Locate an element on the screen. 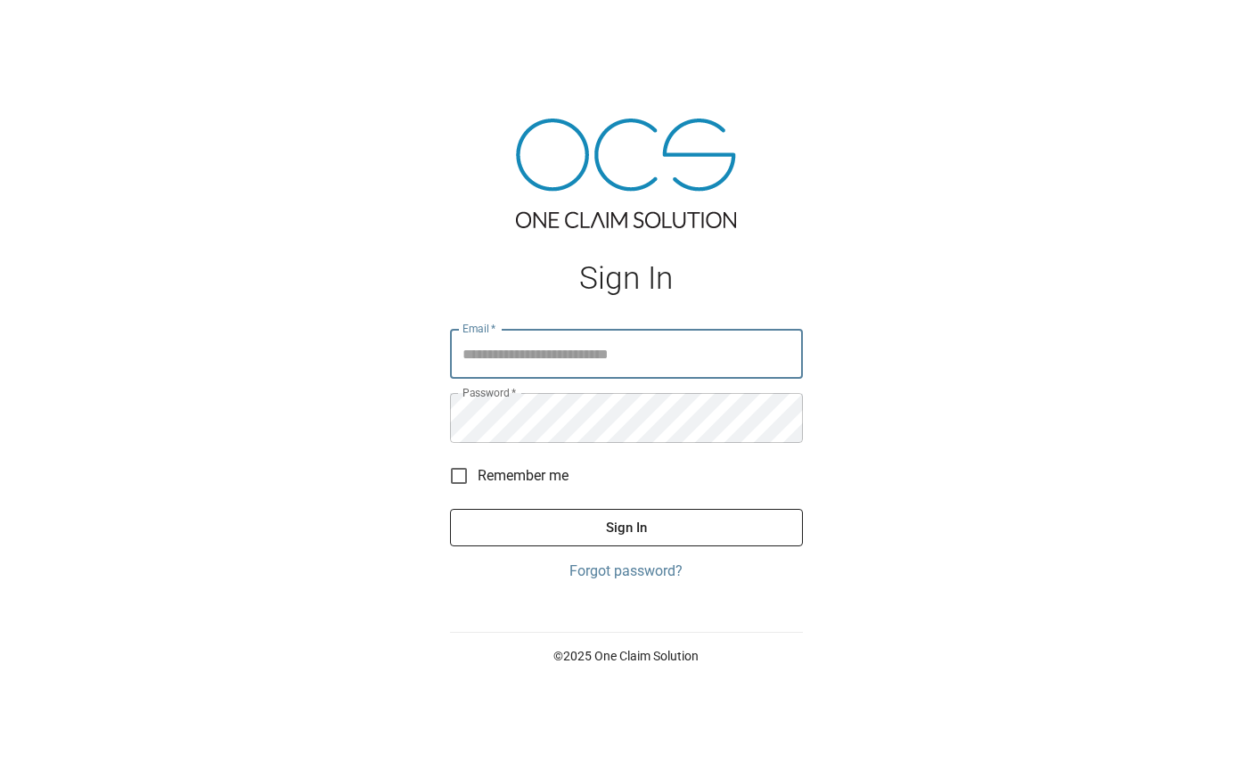  a: Forgot password? is located at coordinates (626, 571).